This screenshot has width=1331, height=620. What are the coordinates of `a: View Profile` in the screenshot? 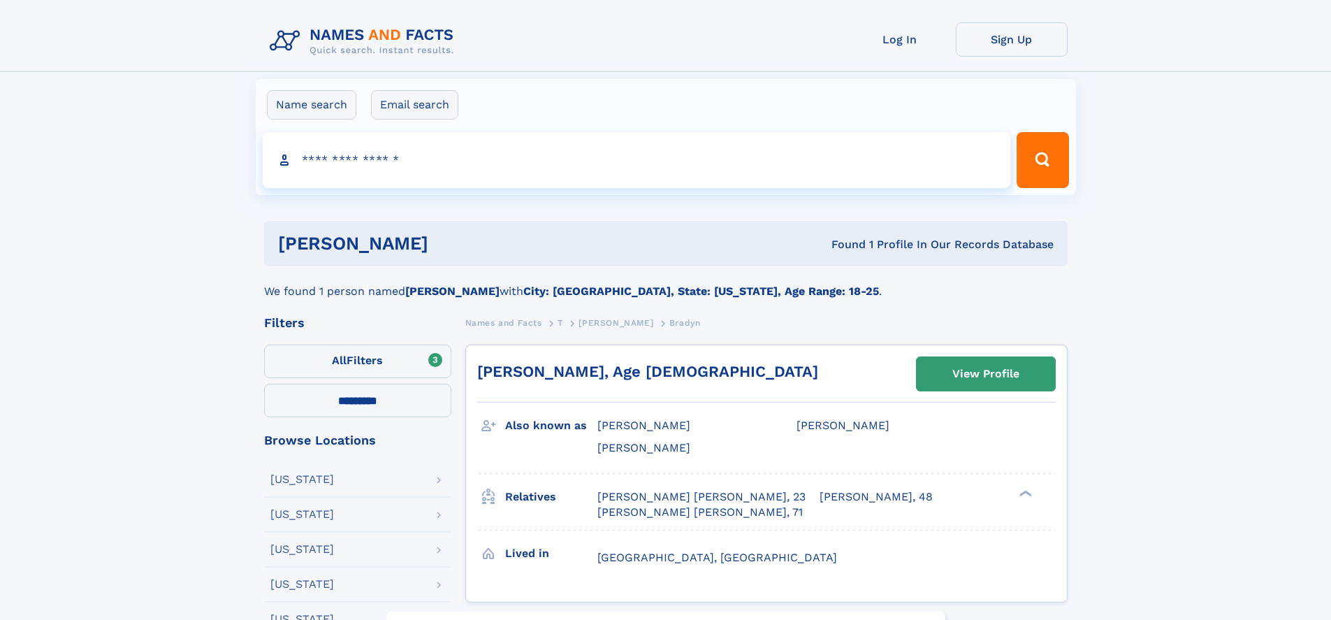 It's located at (986, 374).